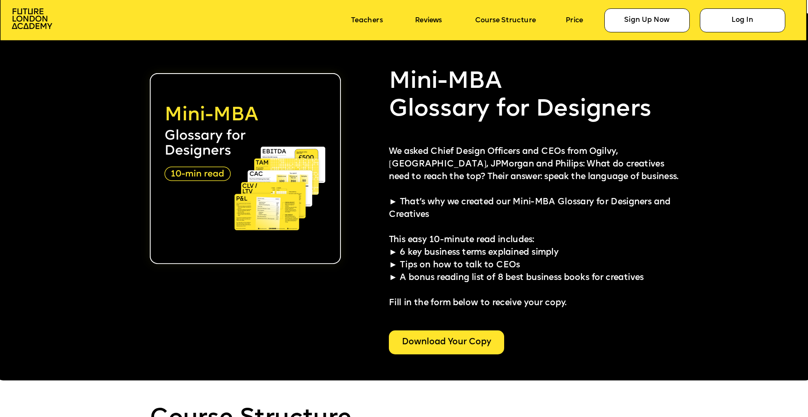 The image size is (808, 417). I want to click on a: Reviews, so click(428, 20).